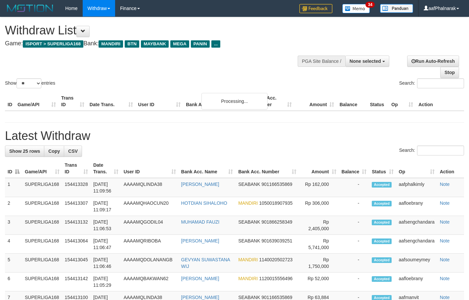 The height and width of the screenshot is (300, 469). Describe the element at coordinates (76, 168) in the screenshot. I see `th: Trans ID: activate to sort column ascending` at that location.